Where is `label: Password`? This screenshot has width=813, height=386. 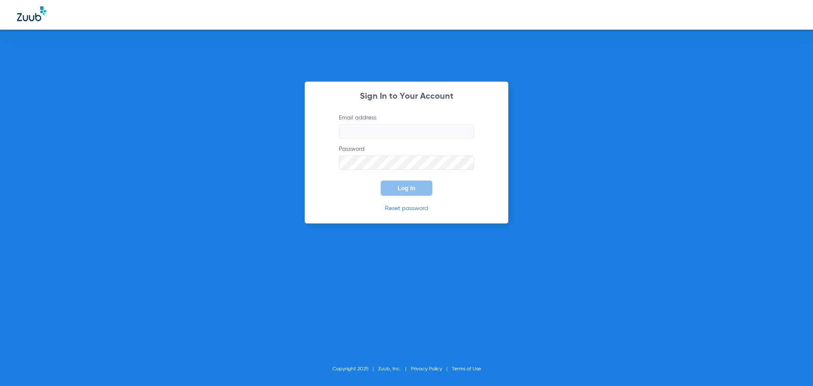
label: Password is located at coordinates (407, 157).